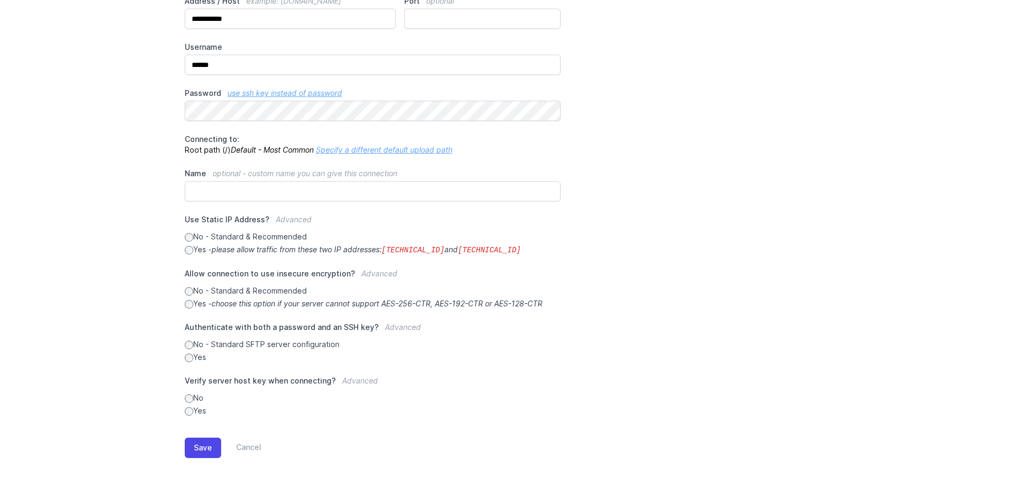  I want to click on p: Root path (/), so click(373, 145).